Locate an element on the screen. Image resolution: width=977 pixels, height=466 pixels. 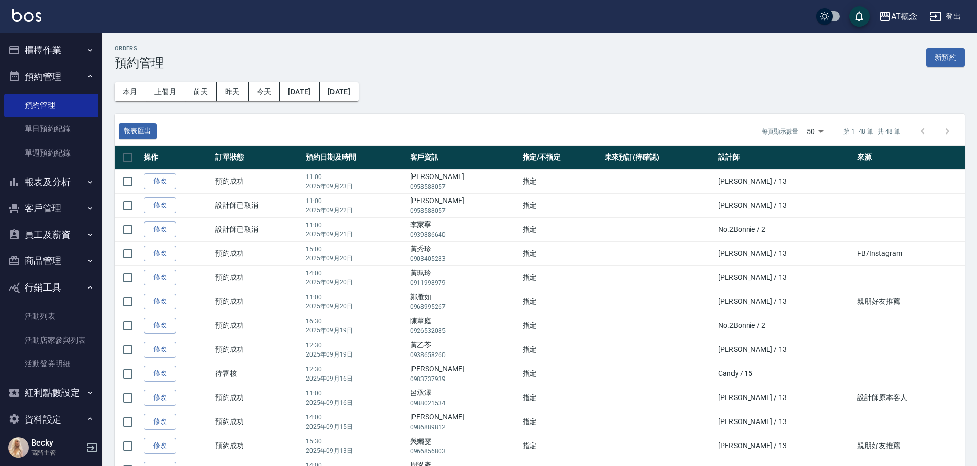
td: 呂承澤 is located at coordinates (464, 397).